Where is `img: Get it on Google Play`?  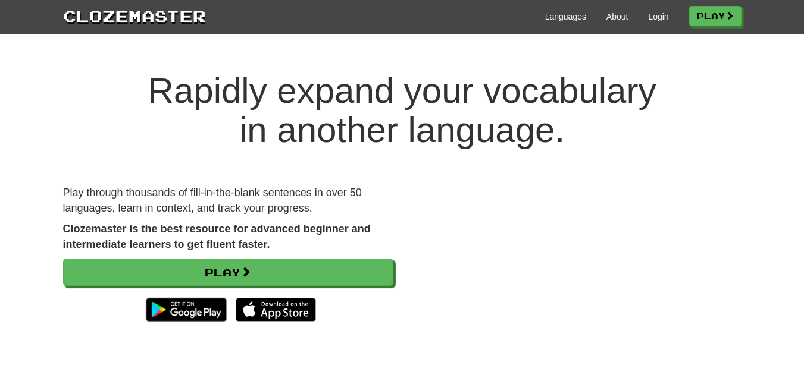 img: Get it on Google Play is located at coordinates (186, 310).